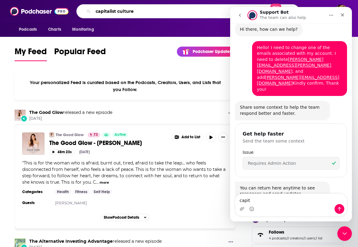 The image size is (358, 247). I want to click on a: Popular Feed, so click(80, 54).